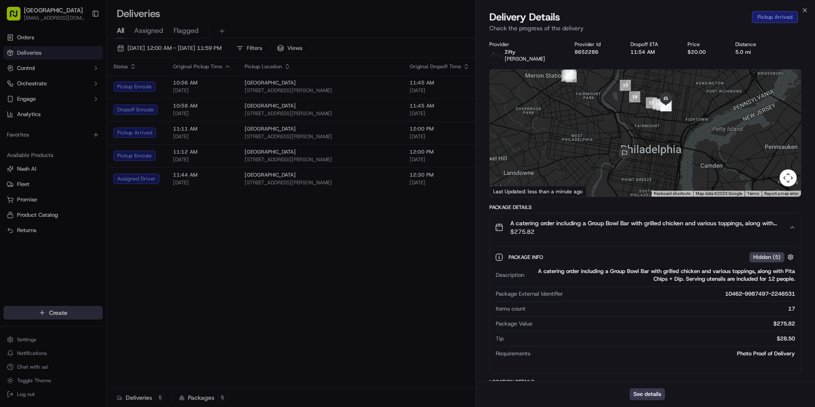  What do you see at coordinates (625, 85) in the screenshot?
I see `div: 13` at bounding box center [625, 85].